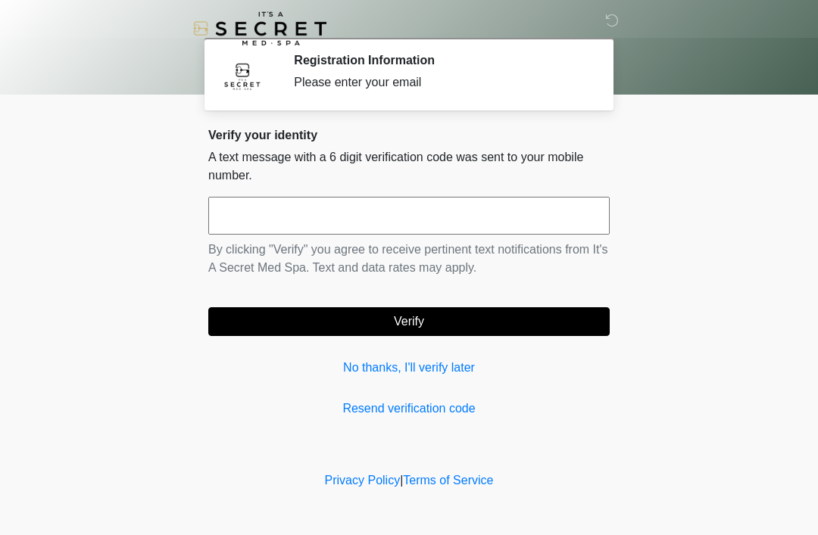 The height and width of the screenshot is (535, 818). I want to click on a: Terms of Service, so click(447, 480).